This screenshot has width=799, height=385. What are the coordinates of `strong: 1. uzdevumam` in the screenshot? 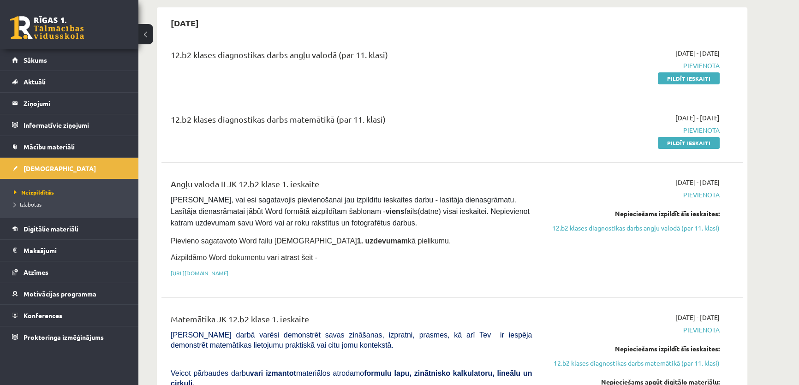 It's located at (383, 241).